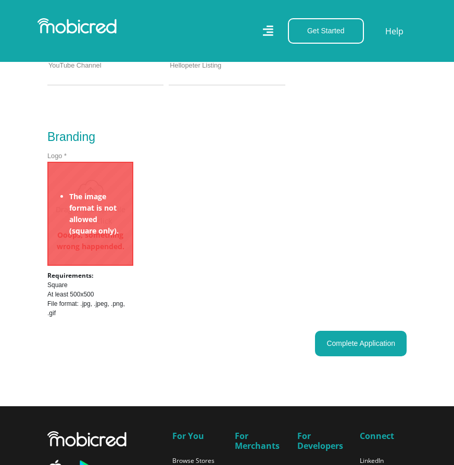 The width and height of the screenshot is (454, 465). Describe the element at coordinates (258, 441) in the screenshot. I see `h5: For Merchants` at that location.